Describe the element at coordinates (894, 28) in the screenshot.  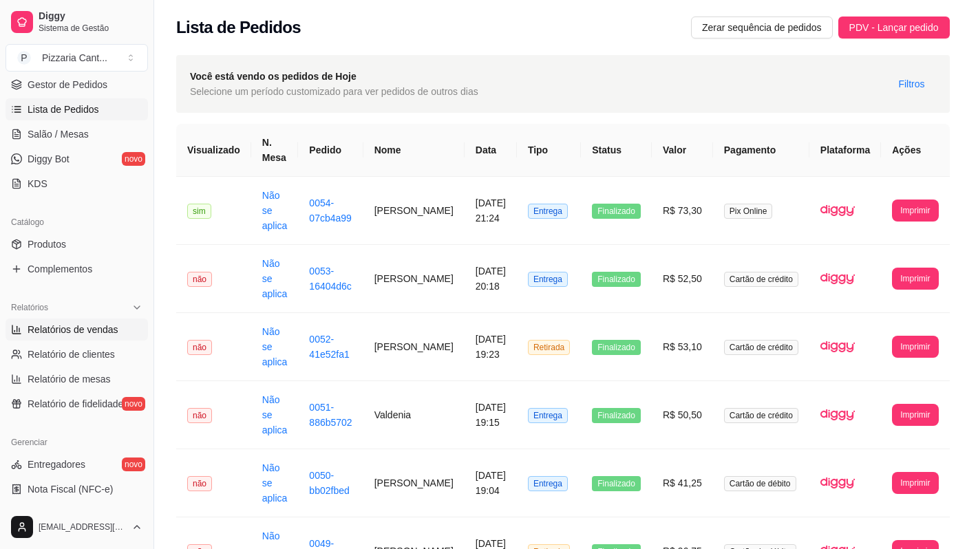
I see `span: PDV - Lançar pedido` at that location.